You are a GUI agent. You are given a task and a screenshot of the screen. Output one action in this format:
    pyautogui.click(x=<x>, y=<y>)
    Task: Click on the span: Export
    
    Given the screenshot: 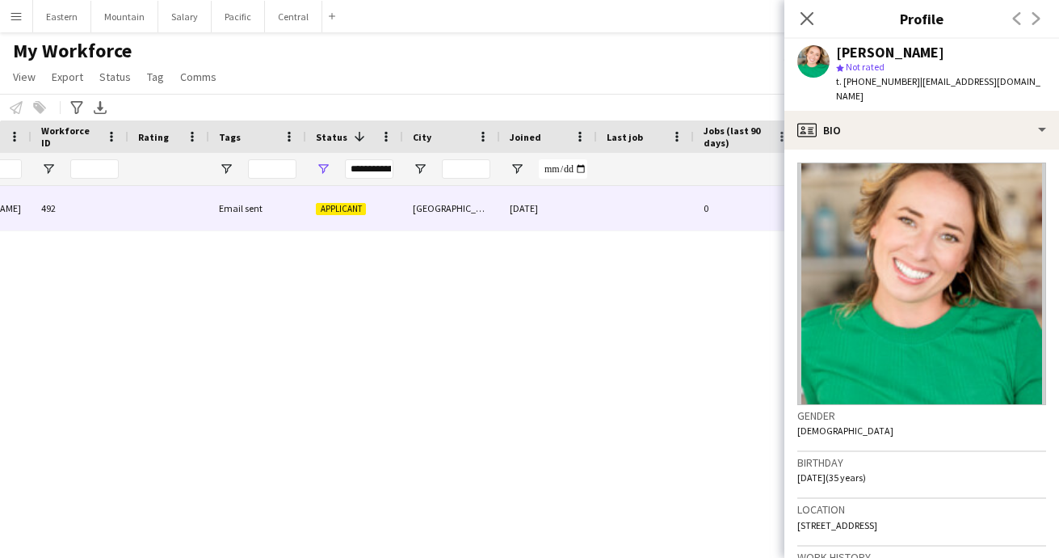 What is the action you would take?
    pyautogui.click(x=67, y=77)
    